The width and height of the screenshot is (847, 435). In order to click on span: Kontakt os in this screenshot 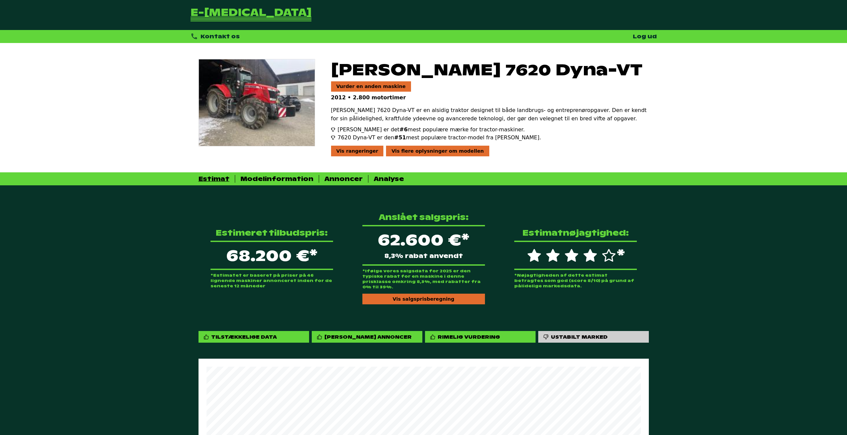, I will do `click(220, 36)`.